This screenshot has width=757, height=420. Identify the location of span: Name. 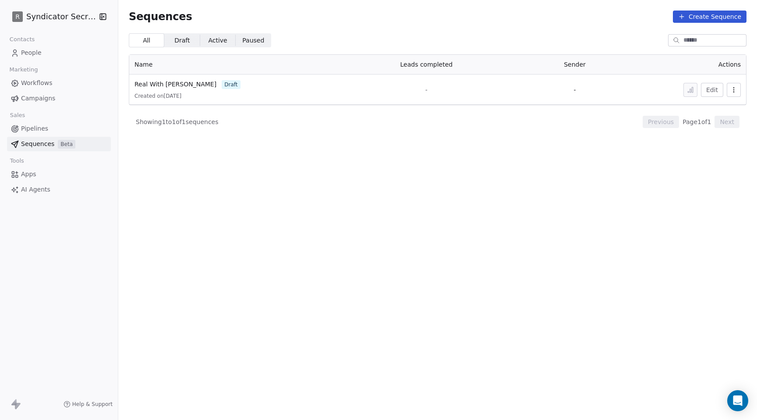
(143, 64).